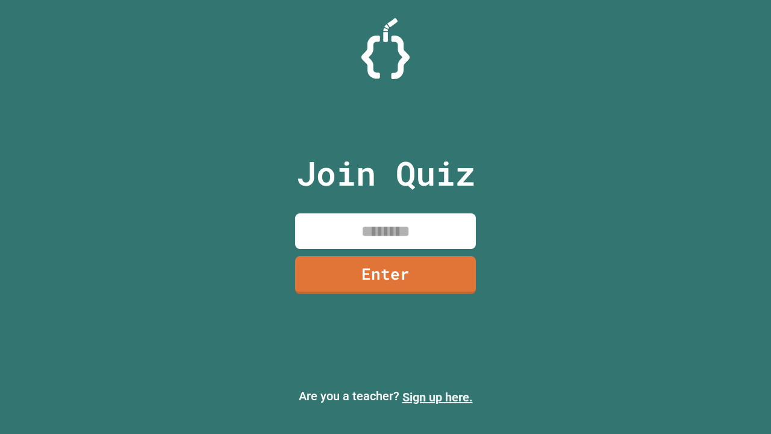 The image size is (771, 434). I want to click on img: Logo.svg, so click(386, 48).